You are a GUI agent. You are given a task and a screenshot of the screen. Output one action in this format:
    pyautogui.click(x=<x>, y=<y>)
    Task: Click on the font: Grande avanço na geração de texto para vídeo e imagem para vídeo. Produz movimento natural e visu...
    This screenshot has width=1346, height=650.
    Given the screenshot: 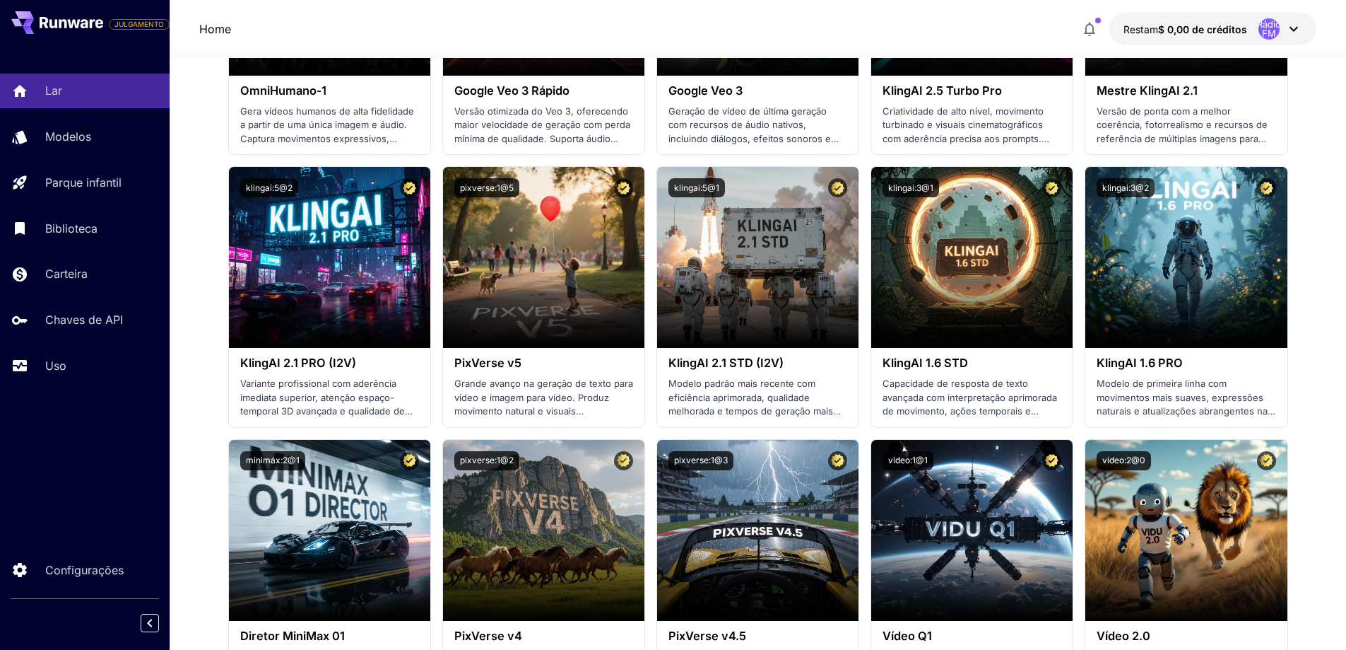 What is the action you would take?
    pyautogui.click(x=544, y=418)
    